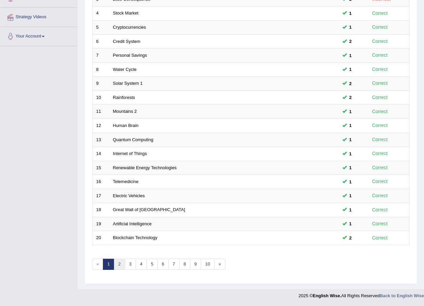 The image size is (424, 306). I want to click on a: Cryptocurrencies, so click(130, 27).